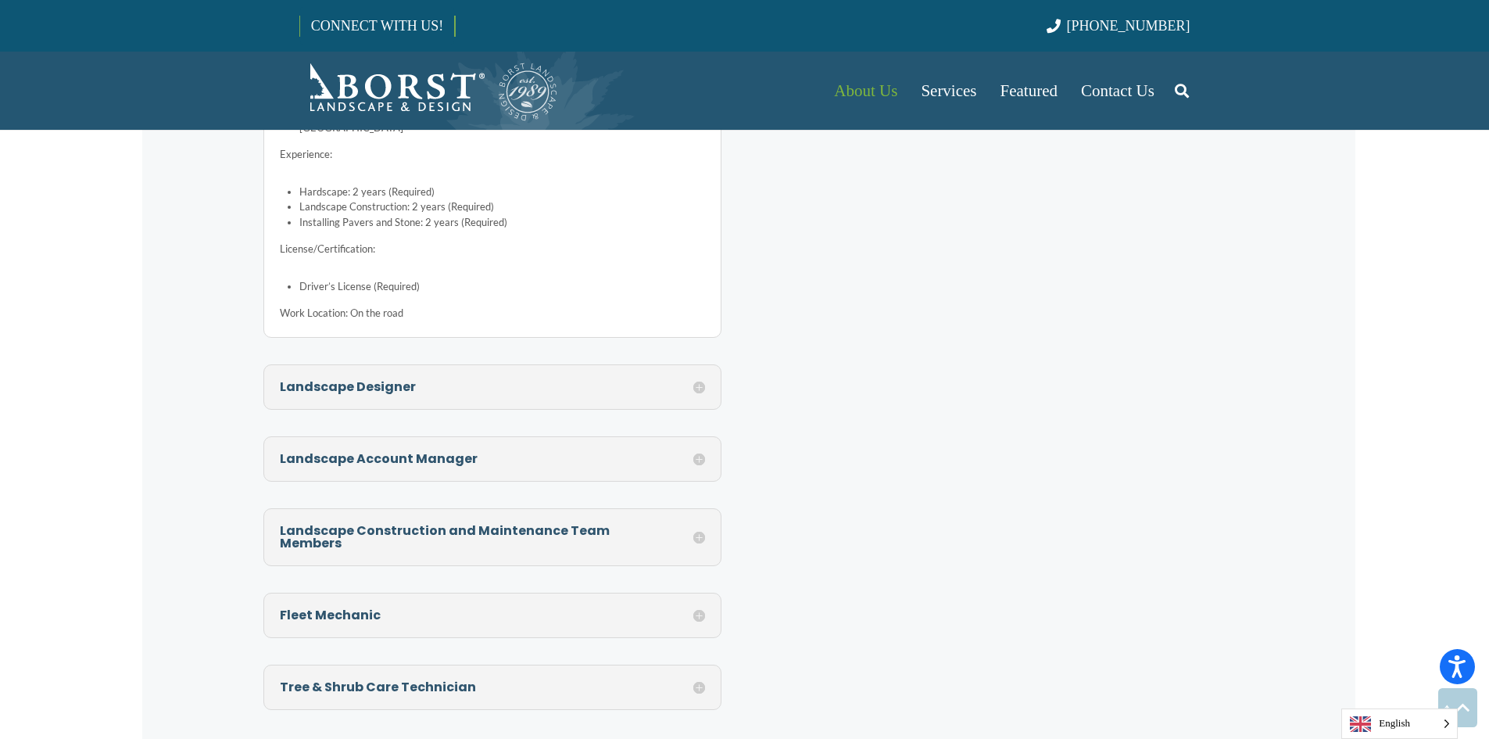 The width and height of the screenshot is (1489, 739). What do you see at coordinates (429, 91) in the screenshot?
I see `a: Borst-Logo` at bounding box center [429, 91].